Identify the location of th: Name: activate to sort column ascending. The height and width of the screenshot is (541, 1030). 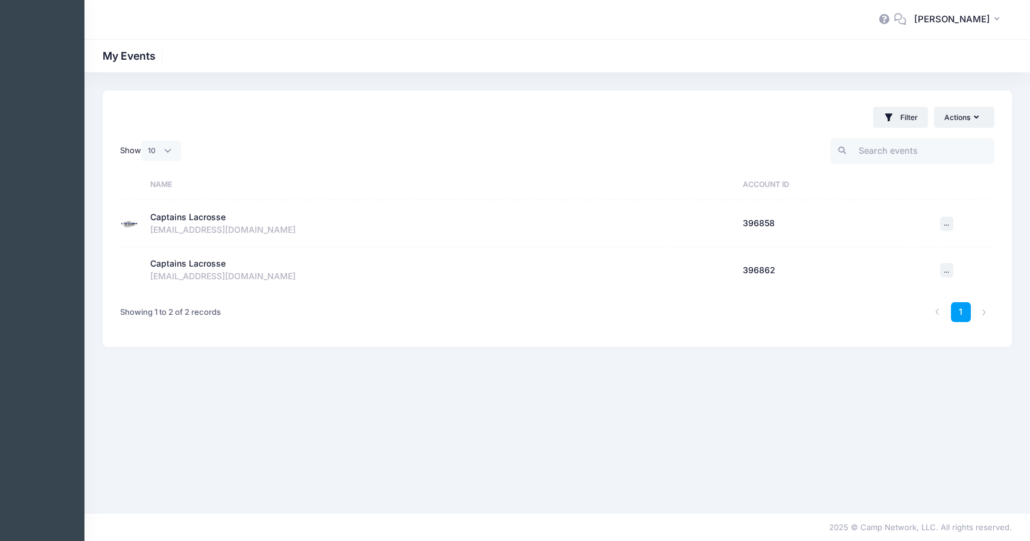
(440, 185).